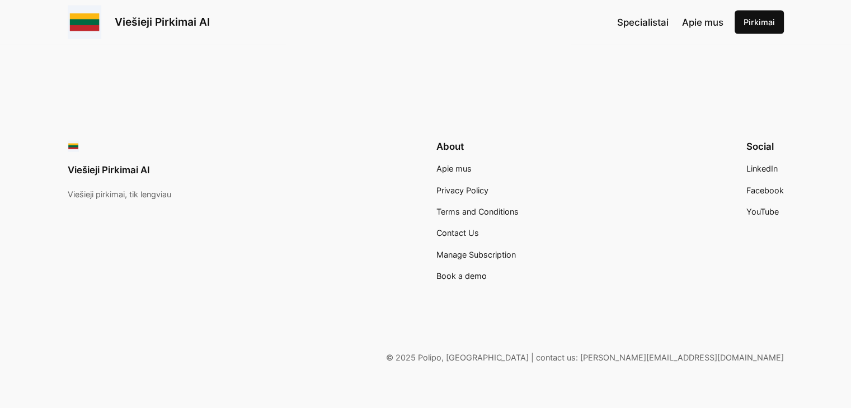 The width and height of the screenshot is (851, 408). Describe the element at coordinates (462, 190) in the screenshot. I see `span: Privacy Policy` at that location.